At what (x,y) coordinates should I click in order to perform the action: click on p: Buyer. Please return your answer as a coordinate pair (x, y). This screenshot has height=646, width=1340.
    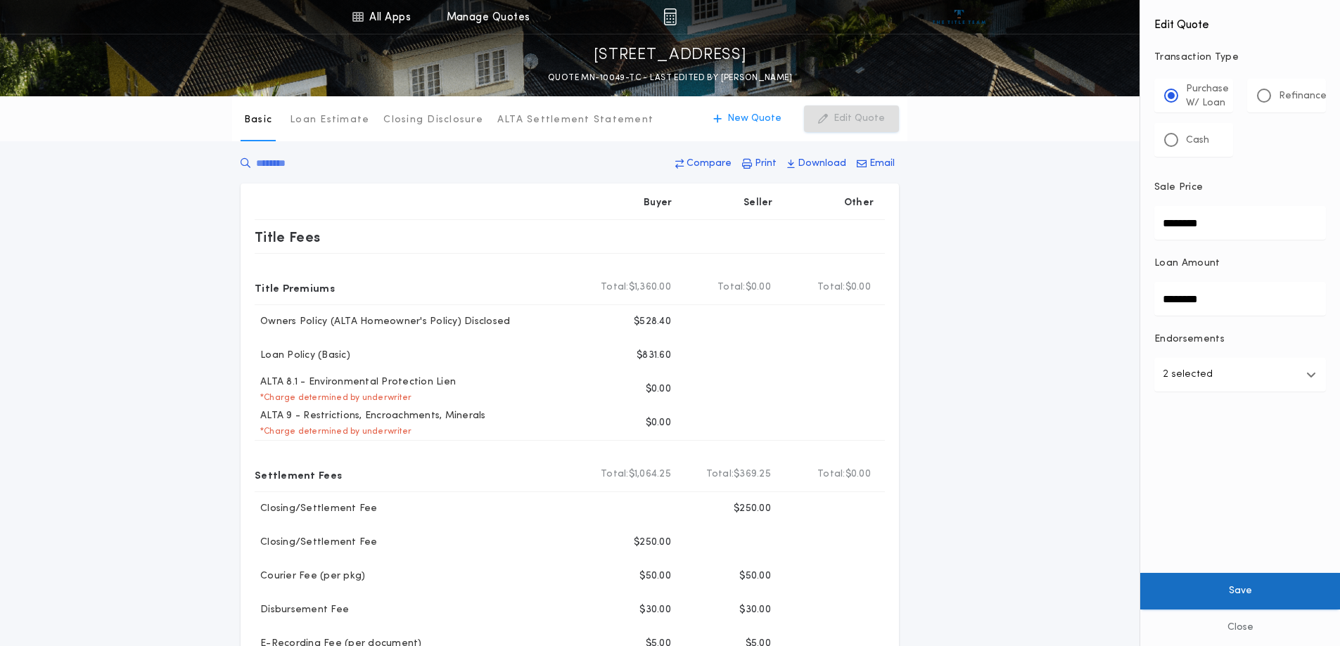
    Looking at the image, I should click on (658, 203).